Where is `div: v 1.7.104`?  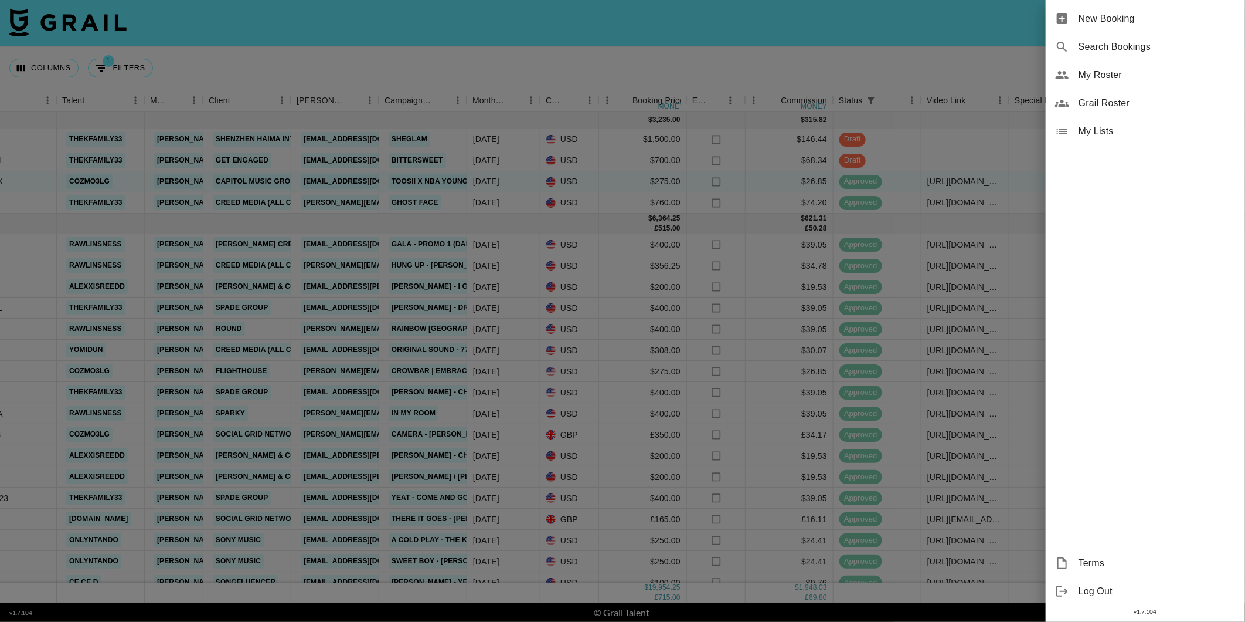 div: v 1.7.104 is located at coordinates (1146, 611).